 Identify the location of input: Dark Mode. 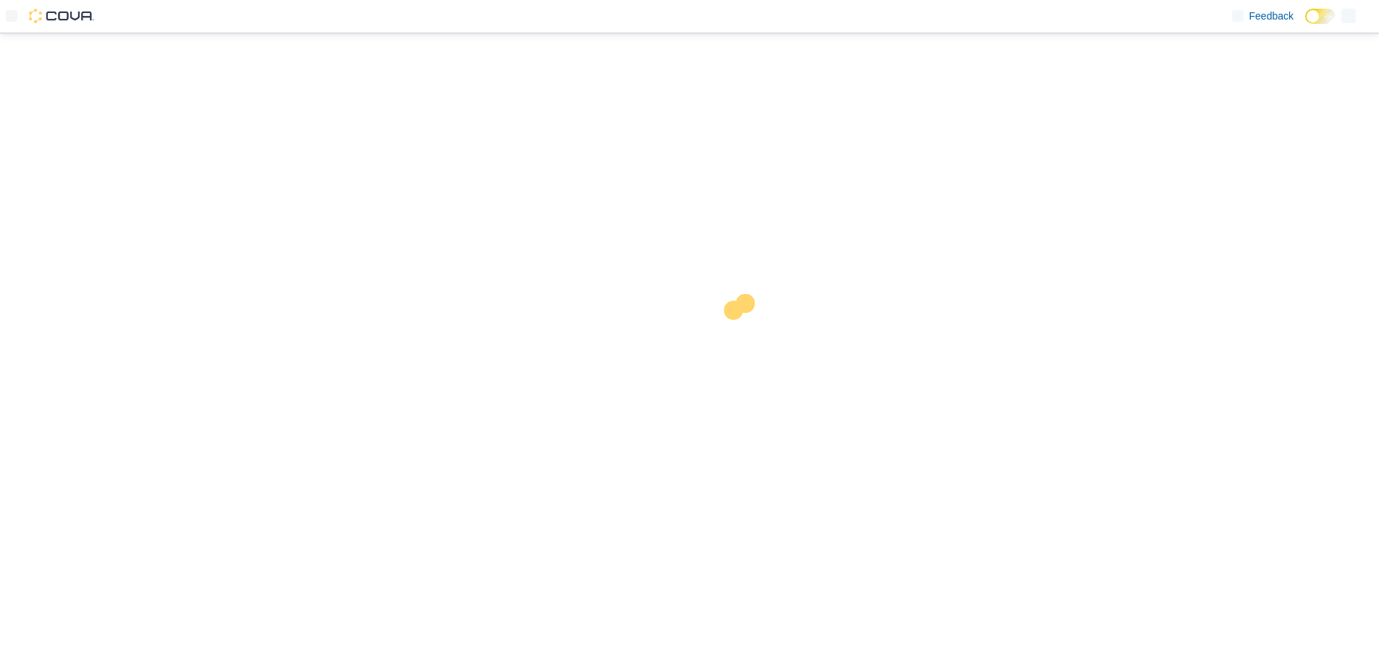
(1321, 16).